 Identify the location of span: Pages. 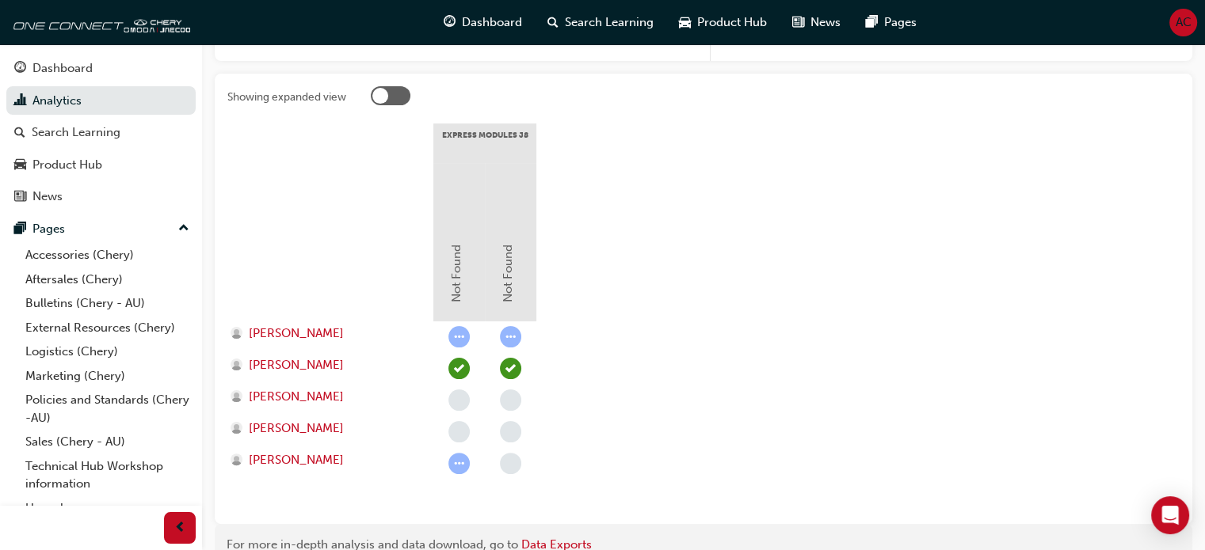
(900, 22).